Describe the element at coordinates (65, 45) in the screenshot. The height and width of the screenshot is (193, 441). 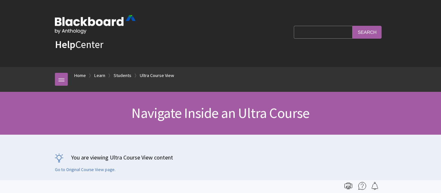
I see `strong: Help` at that location.